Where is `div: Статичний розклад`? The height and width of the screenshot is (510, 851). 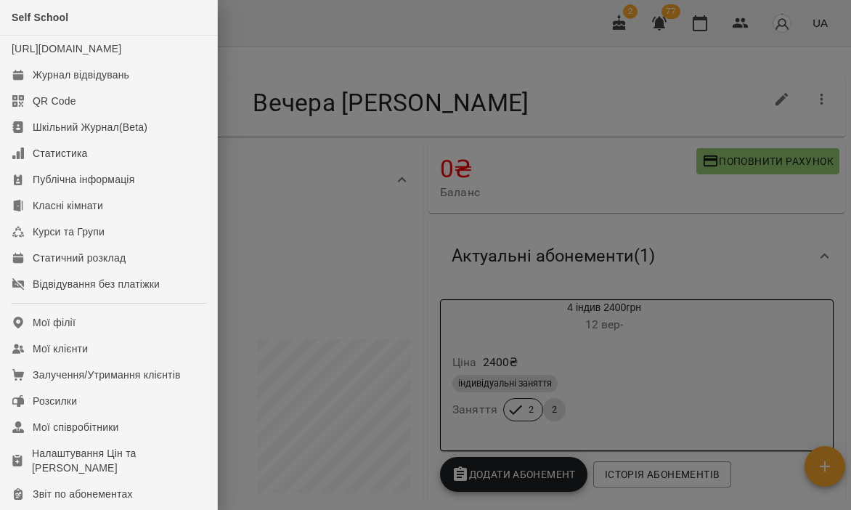
div: Статичний розклад is located at coordinates (79, 258).